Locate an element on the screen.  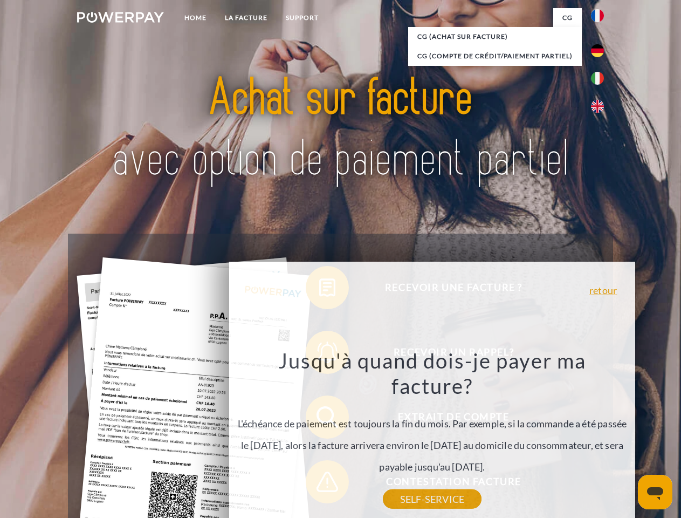
img: logo-powerpay-white.svg is located at coordinates (120, 17).